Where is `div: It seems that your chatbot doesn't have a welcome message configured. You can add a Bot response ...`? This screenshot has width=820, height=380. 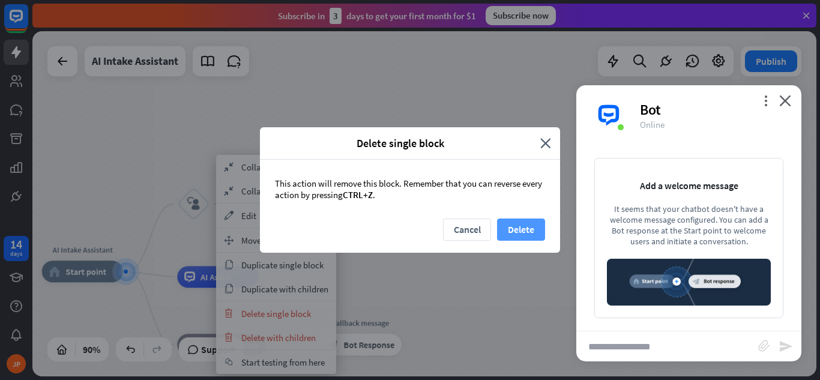
div: It seems that your chatbot doesn't have a welcome message configured. You can add a Bot response ... is located at coordinates (688, 225).